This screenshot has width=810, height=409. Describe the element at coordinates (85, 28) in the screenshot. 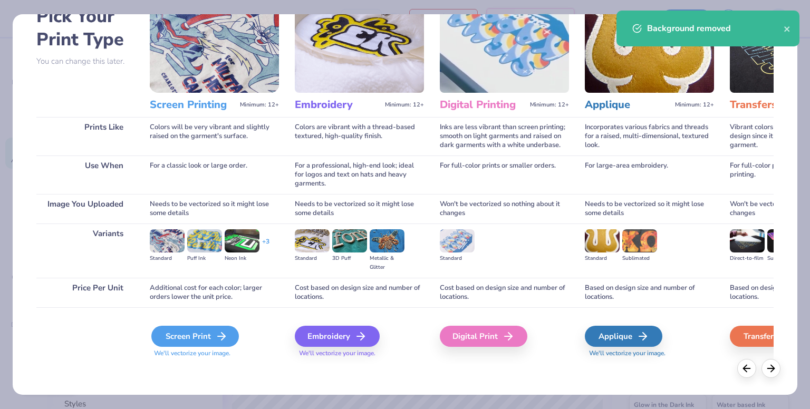

I see `h2: Pick Your Print Type` at that location.